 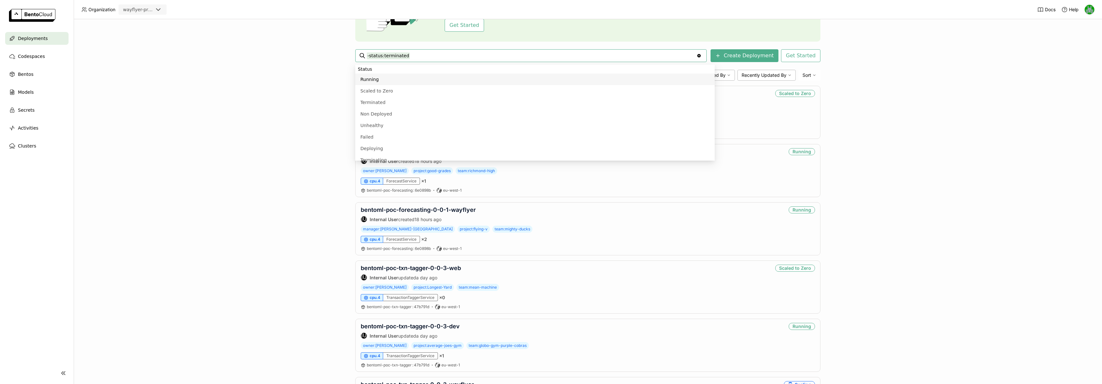 I want to click on input: Selected wayflyer-prod., so click(x=154, y=10).